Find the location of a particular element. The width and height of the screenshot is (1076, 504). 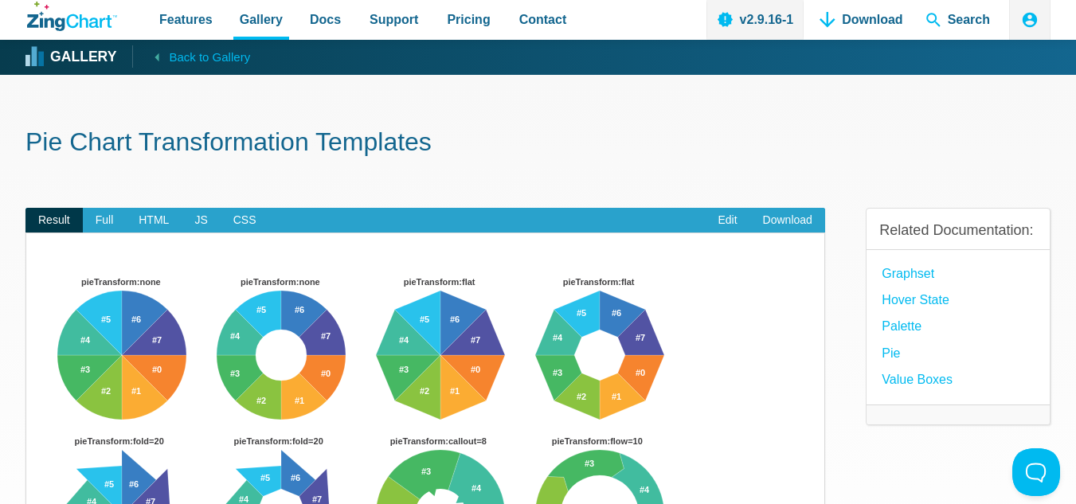

span: Docs is located at coordinates (325, 19).